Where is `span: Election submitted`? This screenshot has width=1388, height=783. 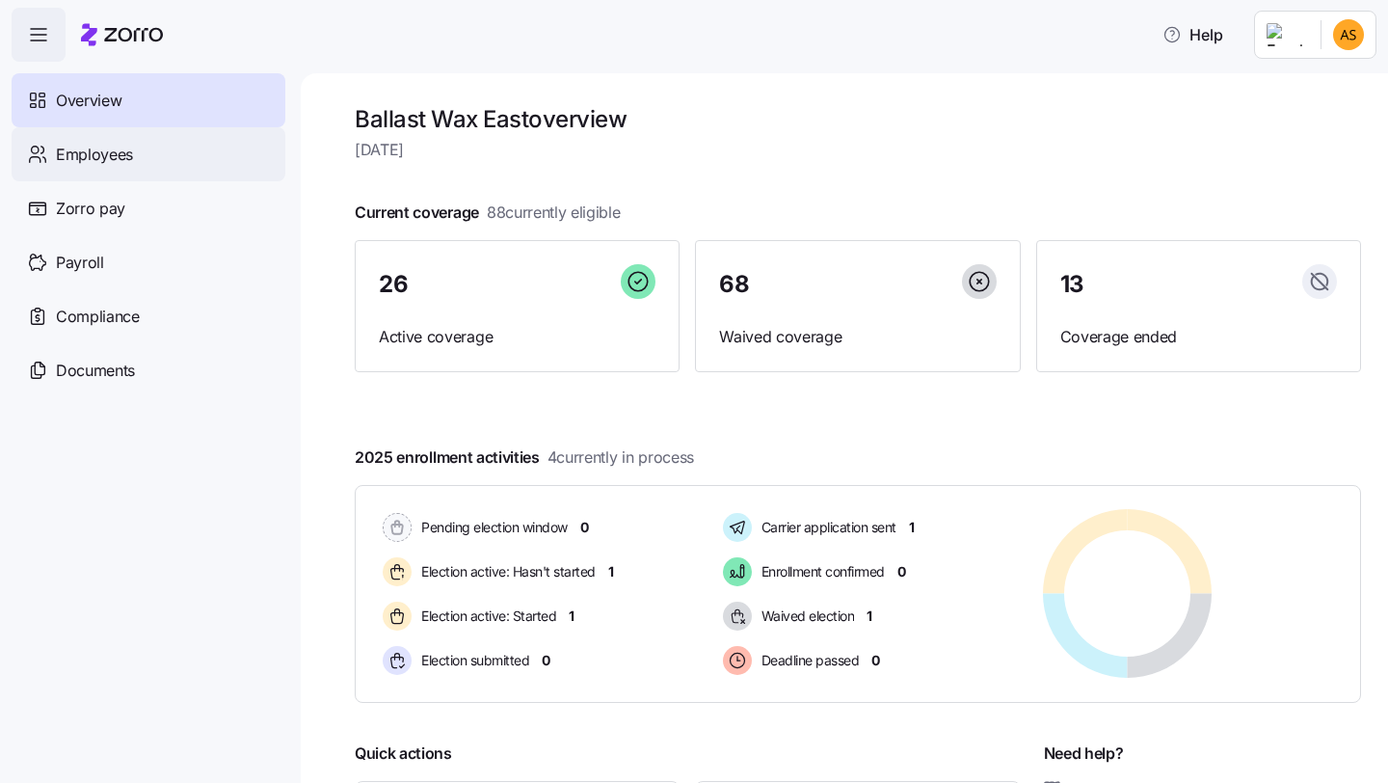
span: Election submitted is located at coordinates (472, 660).